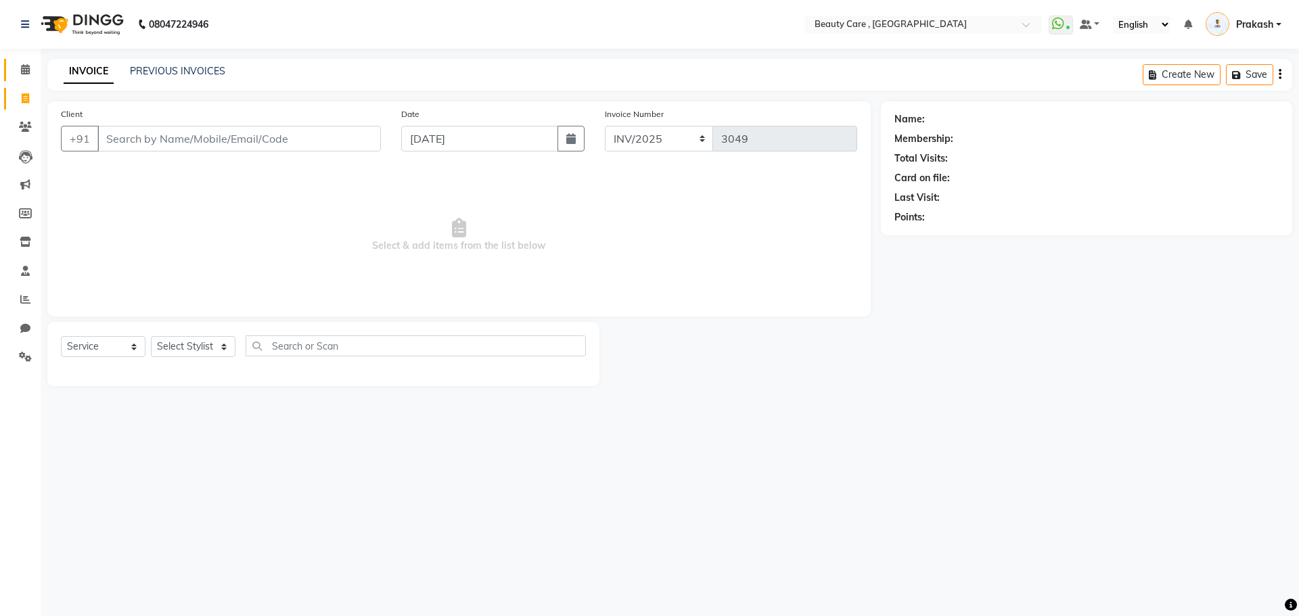 The width and height of the screenshot is (1299, 616). What do you see at coordinates (921, 158) in the screenshot?
I see `div: Total Visits:` at bounding box center [921, 158].